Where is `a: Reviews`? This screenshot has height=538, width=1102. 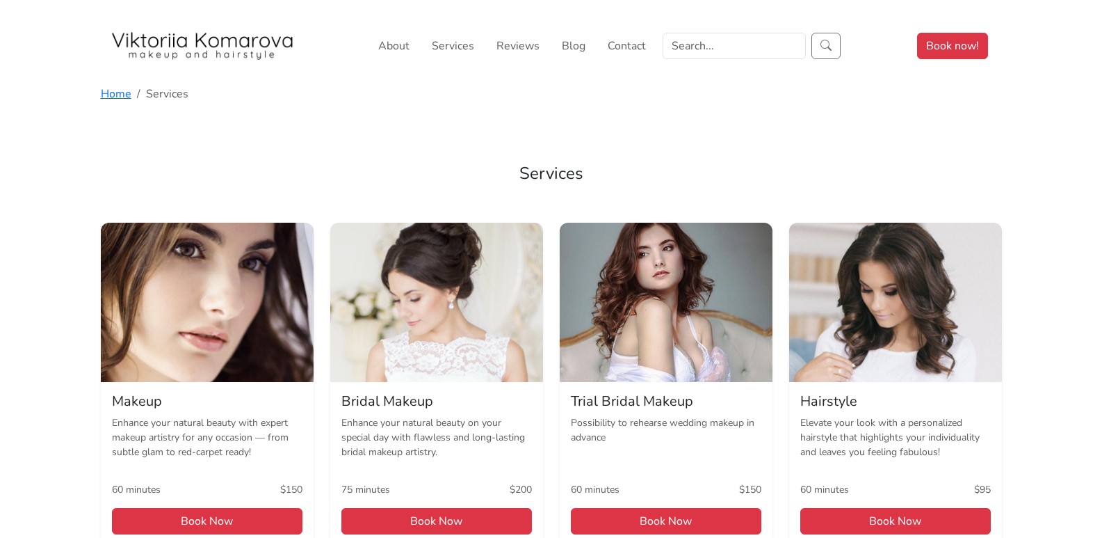 a: Reviews is located at coordinates (518, 46).